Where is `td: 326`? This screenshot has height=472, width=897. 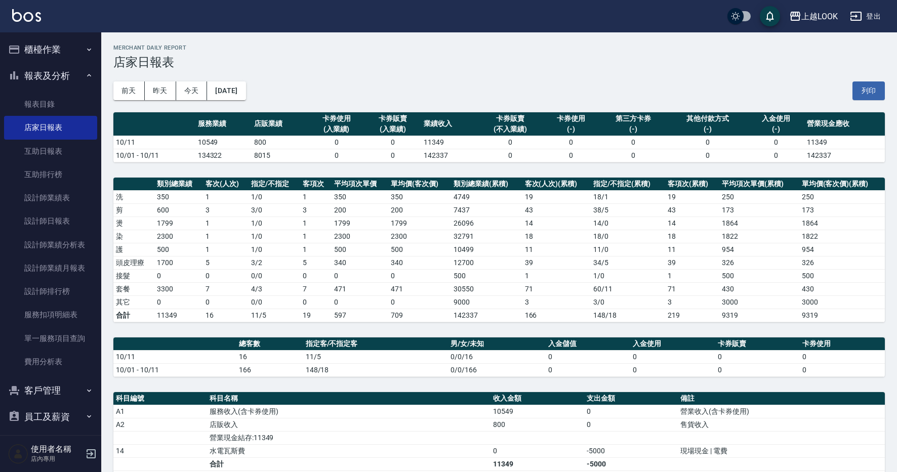
td: 326 is located at coordinates (842, 263).